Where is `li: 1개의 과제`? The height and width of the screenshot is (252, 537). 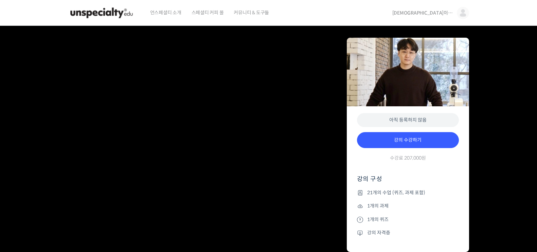
li: 1개의 과제 is located at coordinates (408, 206).